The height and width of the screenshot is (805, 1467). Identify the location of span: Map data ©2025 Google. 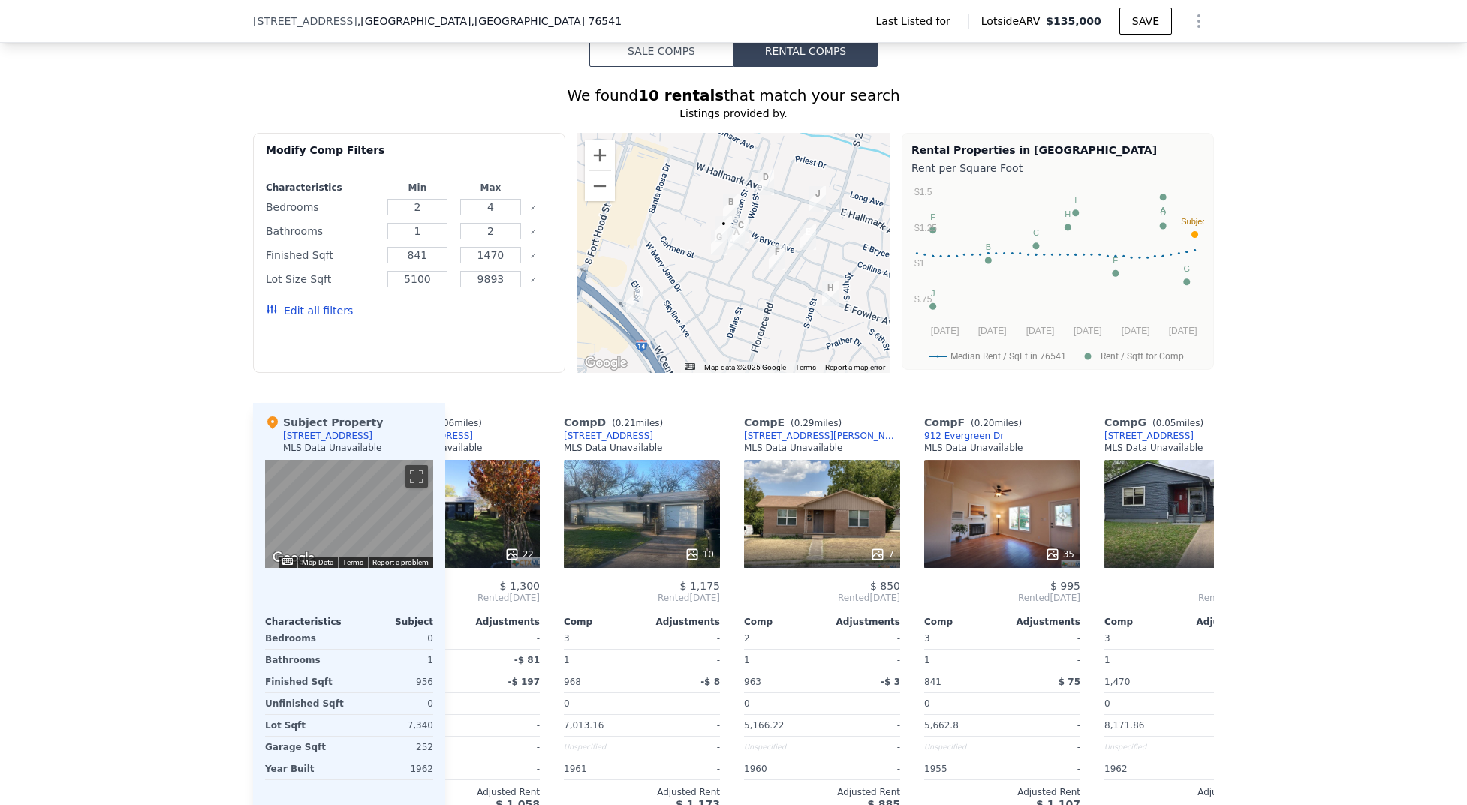
(745, 367).